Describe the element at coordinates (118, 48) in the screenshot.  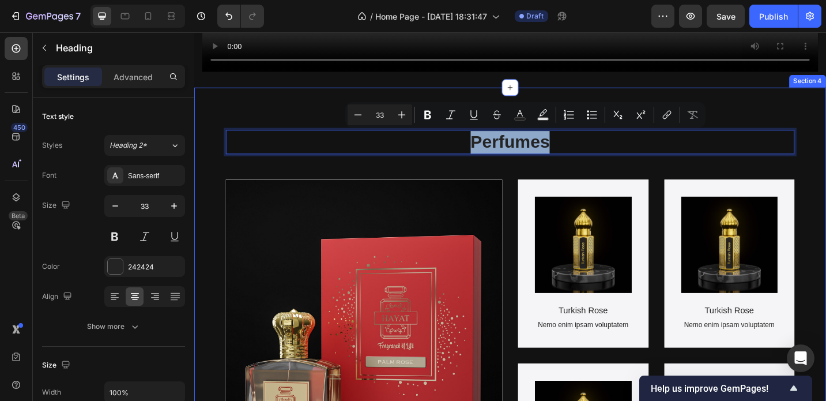
I see `p: Heading` at that location.